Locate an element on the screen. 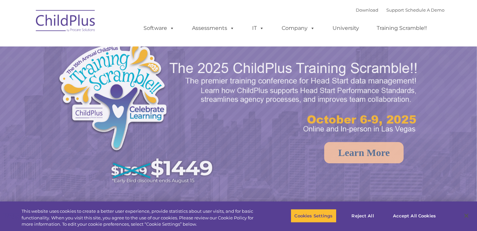 This screenshot has width=477, height=231. a: University is located at coordinates (346, 28).